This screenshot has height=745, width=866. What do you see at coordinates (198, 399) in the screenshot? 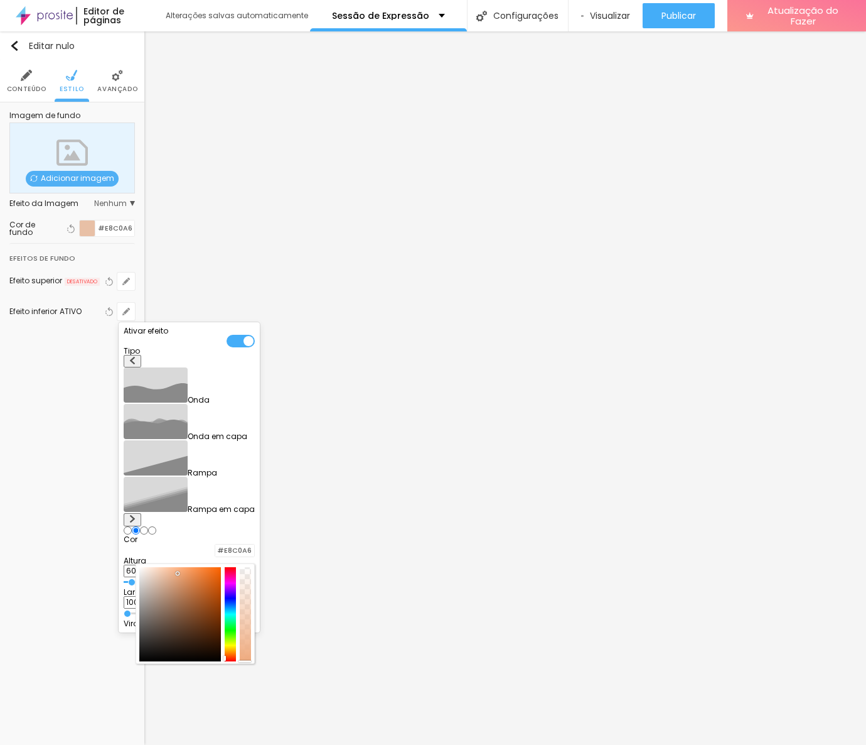
I see `font: Onda` at bounding box center [198, 399].